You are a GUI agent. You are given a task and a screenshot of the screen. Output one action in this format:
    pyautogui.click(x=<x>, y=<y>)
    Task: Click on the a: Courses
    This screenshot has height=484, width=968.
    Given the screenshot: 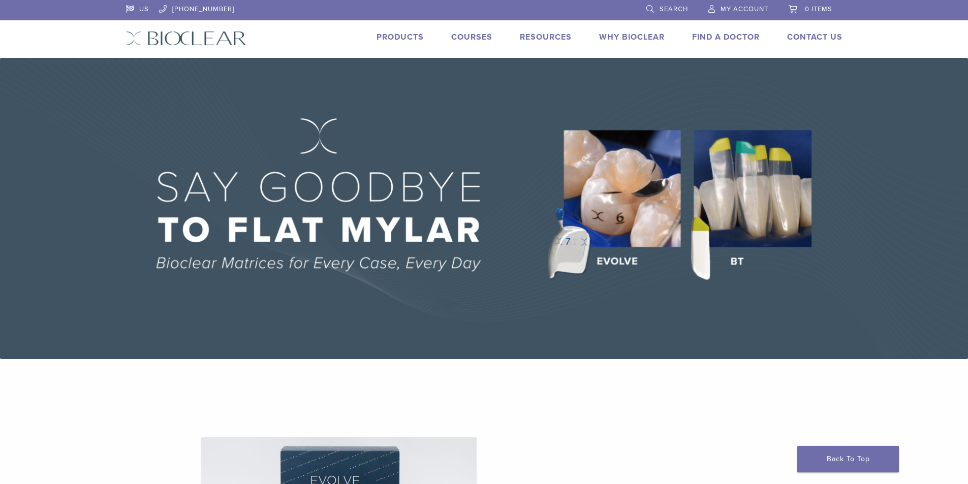 What is the action you would take?
    pyautogui.click(x=472, y=37)
    